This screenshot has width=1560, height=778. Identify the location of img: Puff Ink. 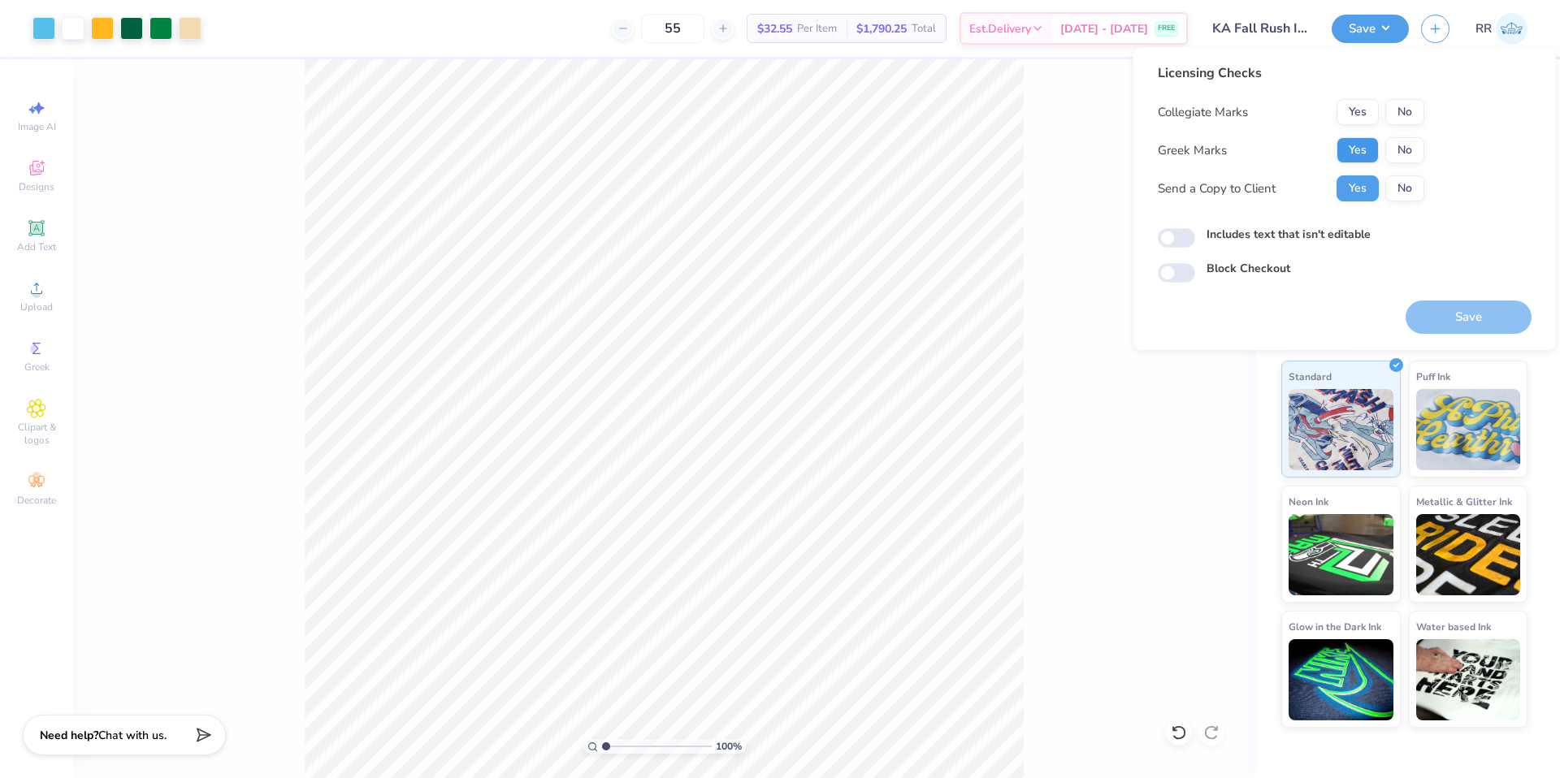
(1468, 430).